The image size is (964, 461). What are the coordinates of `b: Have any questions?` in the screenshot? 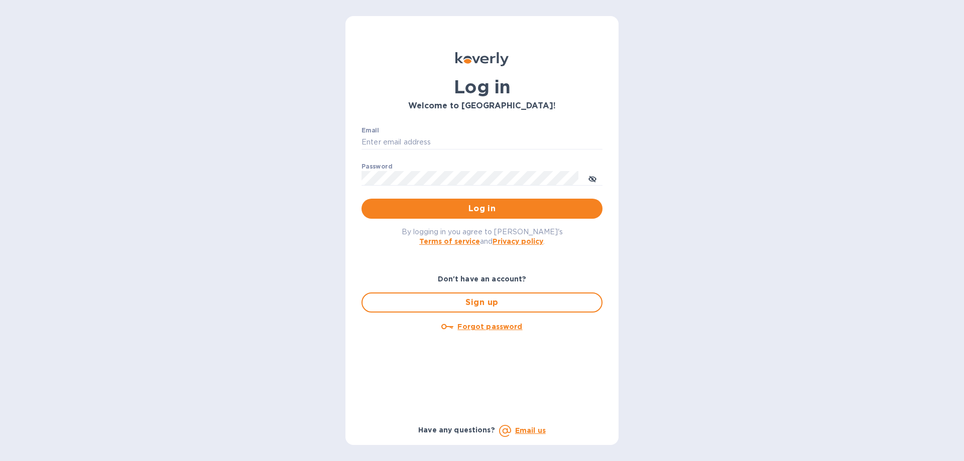 It's located at (456, 430).